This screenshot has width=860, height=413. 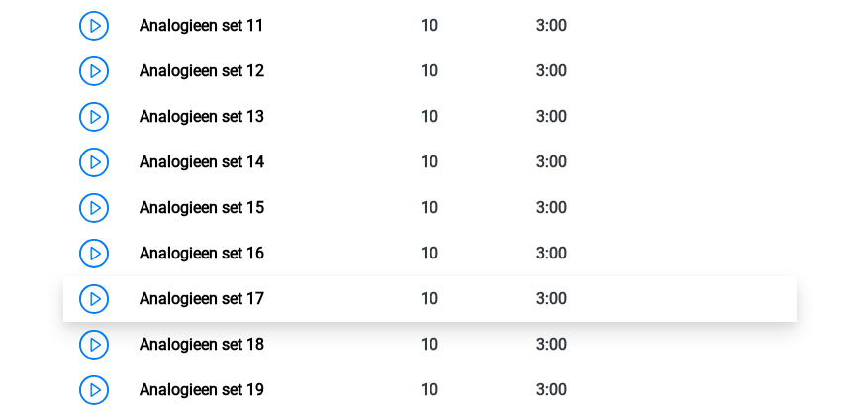 What do you see at coordinates (202, 207) in the screenshot?
I see `a: Analogieen set 15` at bounding box center [202, 207].